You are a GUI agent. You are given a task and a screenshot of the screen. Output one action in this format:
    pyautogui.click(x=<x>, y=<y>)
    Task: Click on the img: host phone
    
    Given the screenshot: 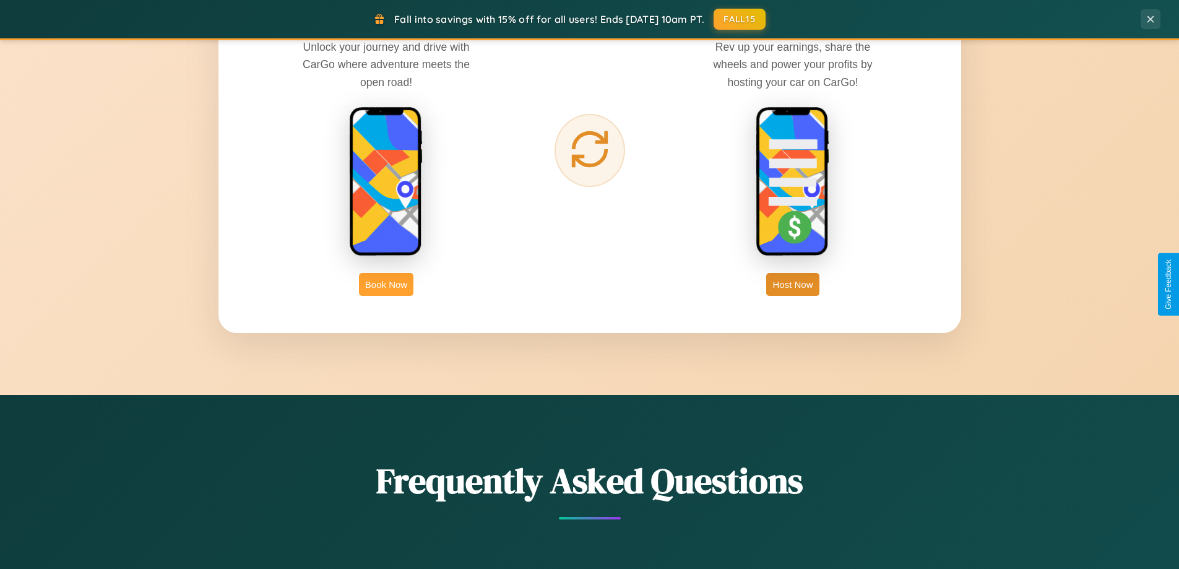 What is the action you would take?
    pyautogui.click(x=793, y=182)
    